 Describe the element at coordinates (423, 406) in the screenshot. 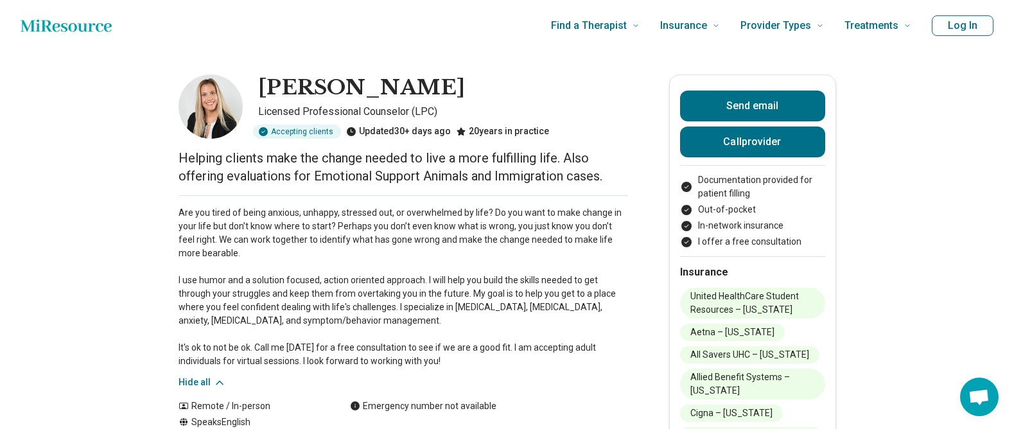

I see `div: Emergency number not available` at that location.